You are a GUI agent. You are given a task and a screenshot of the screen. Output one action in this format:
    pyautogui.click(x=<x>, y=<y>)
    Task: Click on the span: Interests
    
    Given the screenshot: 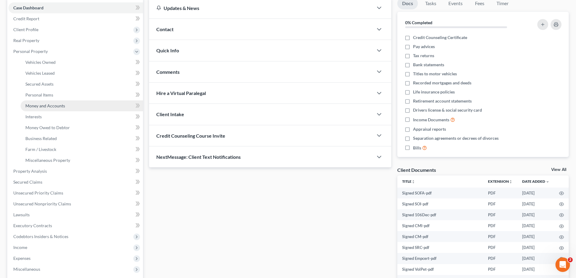 What is the action you would take?
    pyautogui.click(x=34, y=116)
    